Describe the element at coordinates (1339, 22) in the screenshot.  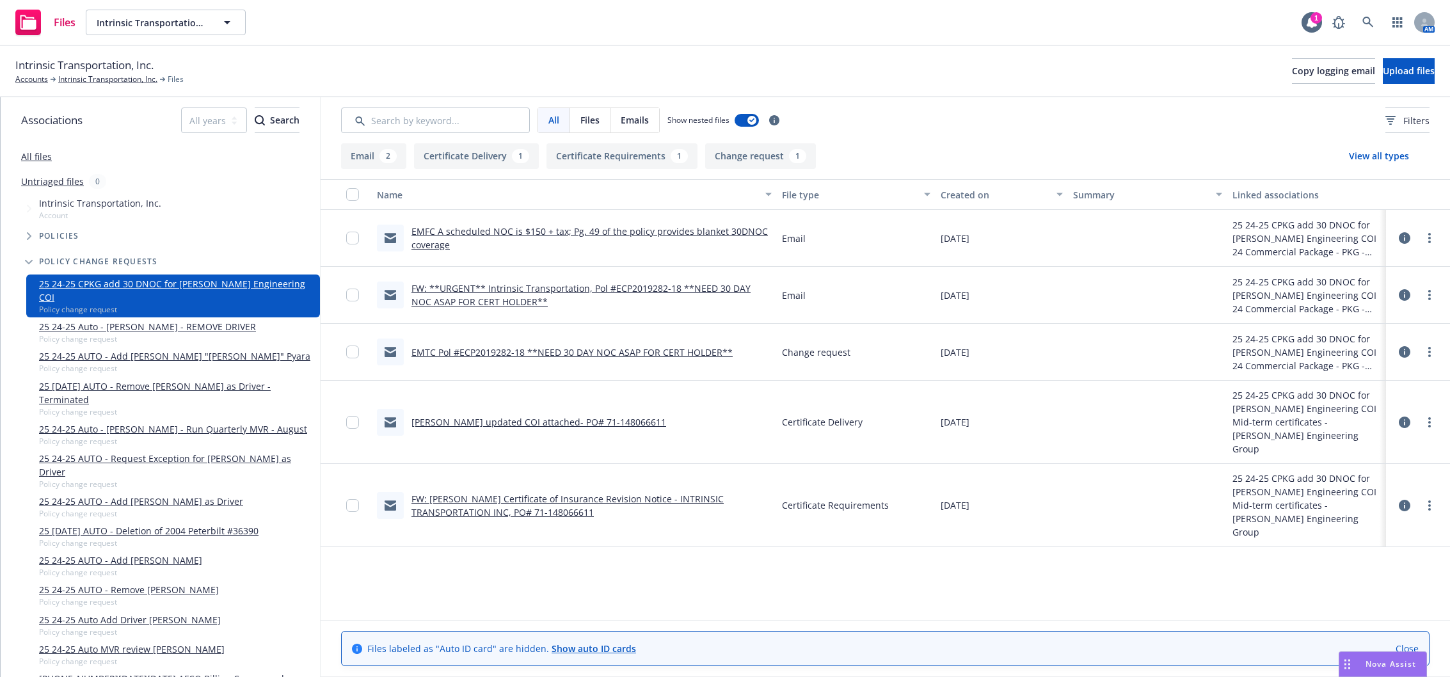
I see `a: Report a Bug` at that location.